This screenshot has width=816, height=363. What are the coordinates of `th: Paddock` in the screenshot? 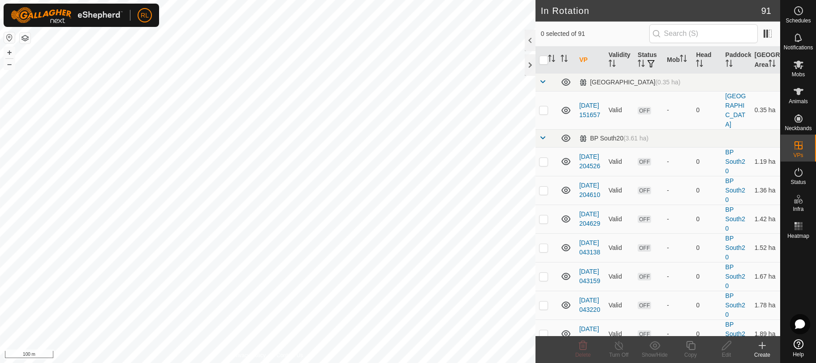 It's located at (737, 60).